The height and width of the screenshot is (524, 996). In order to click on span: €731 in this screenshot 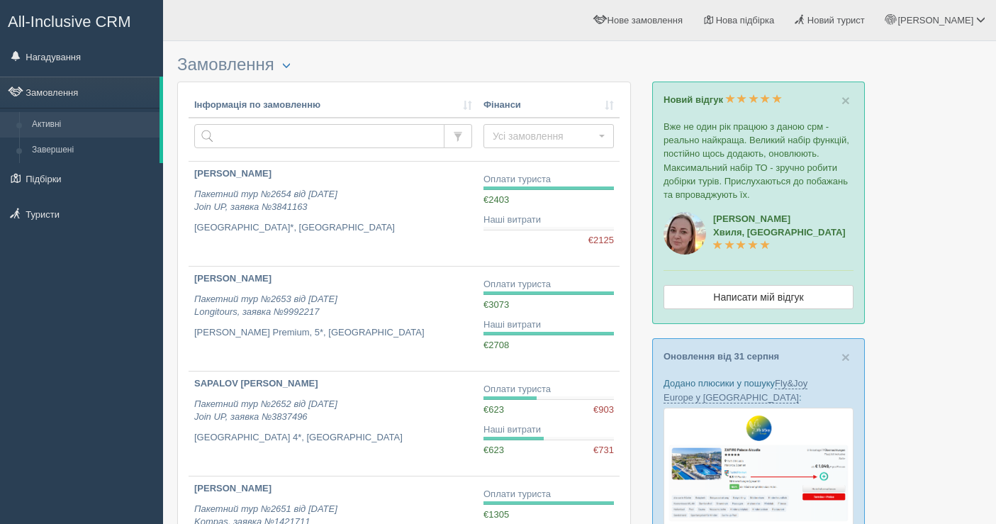, I will do `click(603, 450)`.